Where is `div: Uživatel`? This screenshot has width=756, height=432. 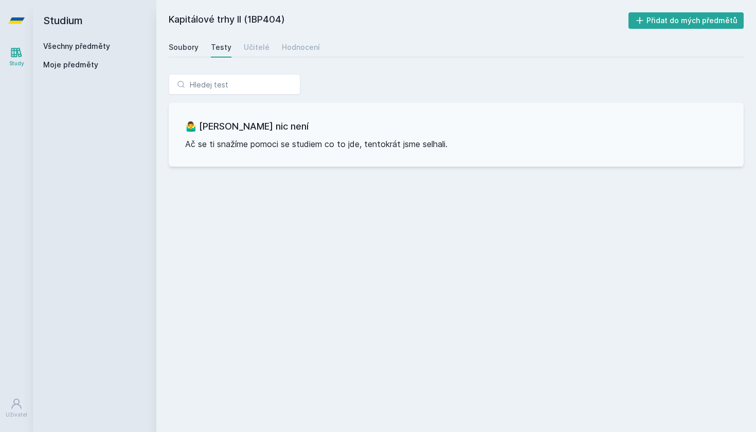
div: Uživatel is located at coordinates (16, 414).